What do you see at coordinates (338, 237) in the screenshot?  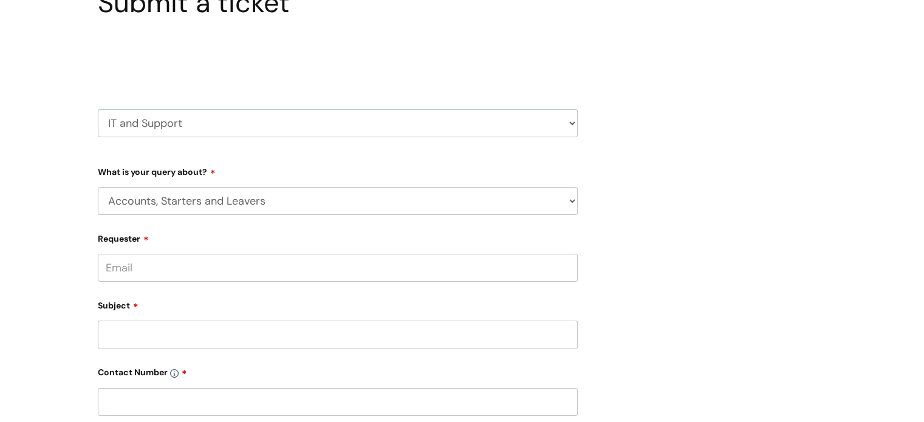 I see `label: Requester` at bounding box center [338, 237].